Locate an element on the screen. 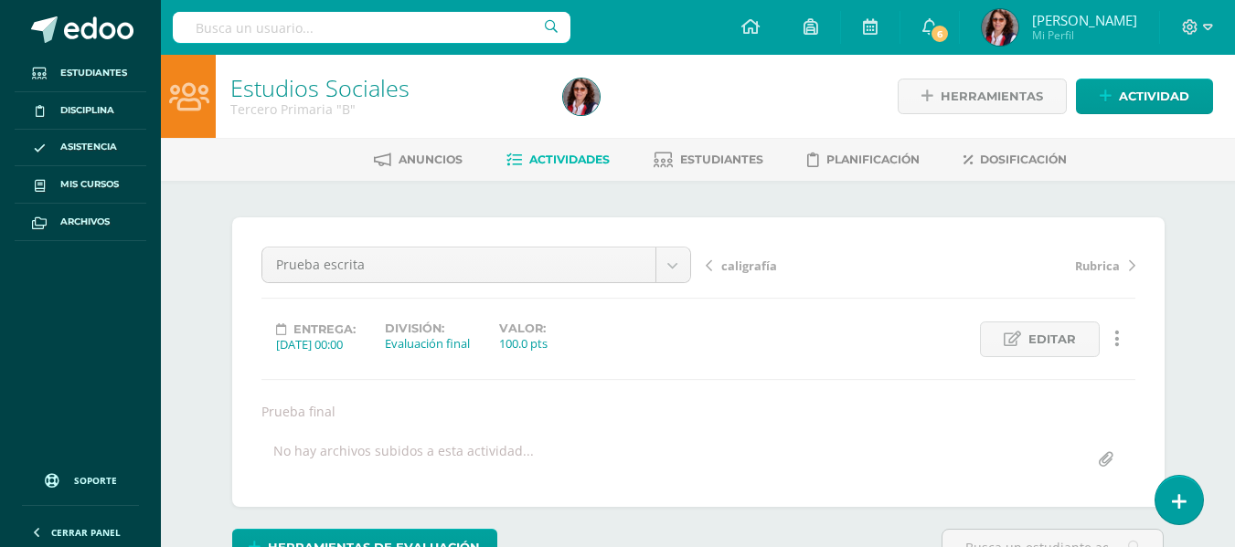 The image size is (1235, 547). span: Editar is located at coordinates (1052, 339).